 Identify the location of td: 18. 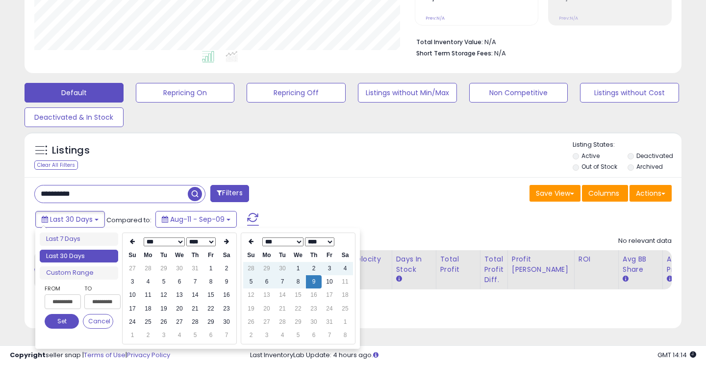
(148, 308).